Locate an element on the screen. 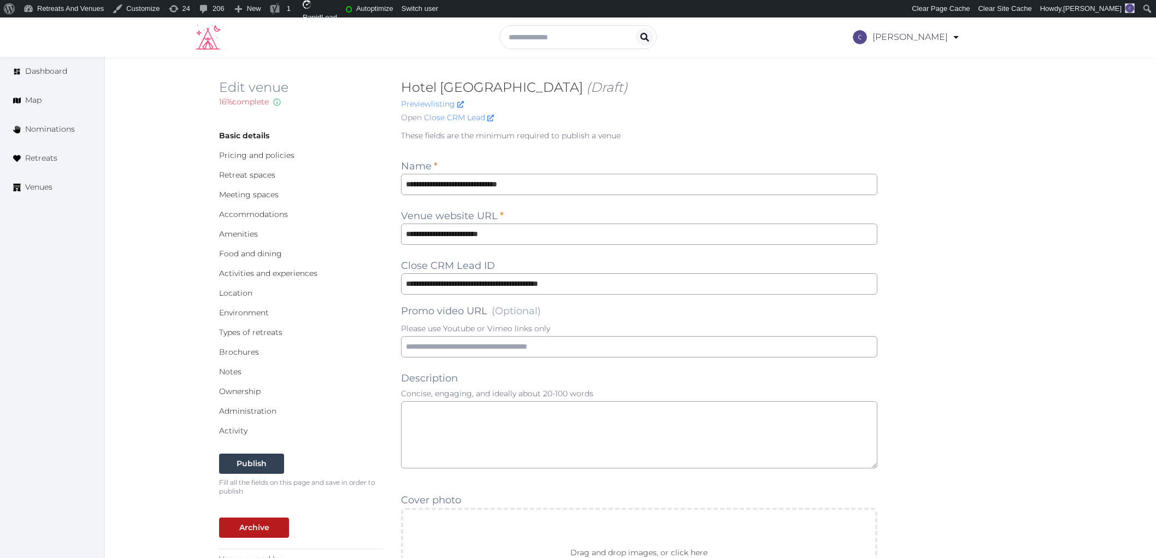 The image size is (1156, 558). button: Publish is located at coordinates (251, 463).